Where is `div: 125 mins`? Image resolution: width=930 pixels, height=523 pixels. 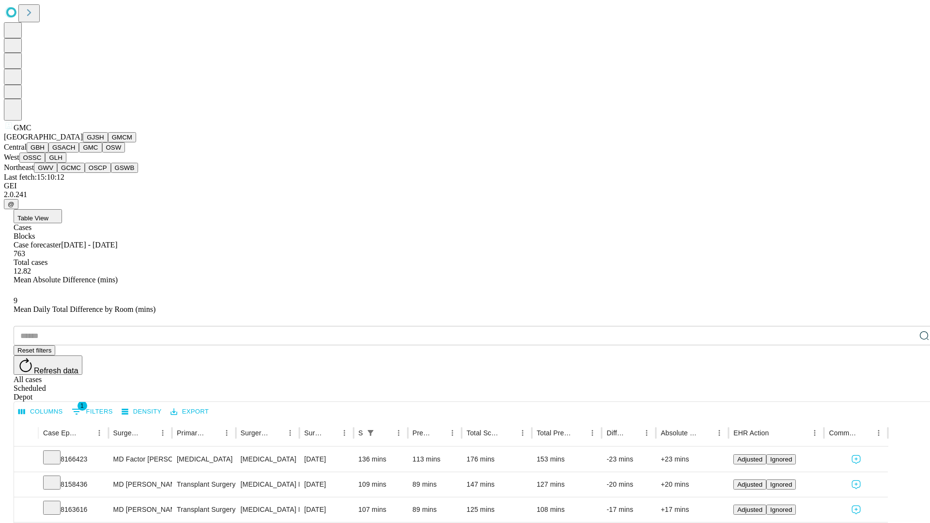 div: 125 mins is located at coordinates (496, 509).